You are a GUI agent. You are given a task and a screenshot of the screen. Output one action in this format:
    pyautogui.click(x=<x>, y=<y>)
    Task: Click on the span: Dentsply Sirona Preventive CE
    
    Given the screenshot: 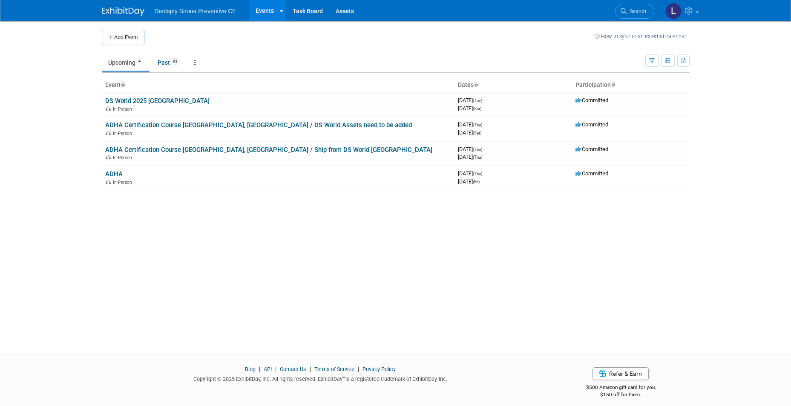 What is the action you would take?
    pyautogui.click(x=196, y=11)
    